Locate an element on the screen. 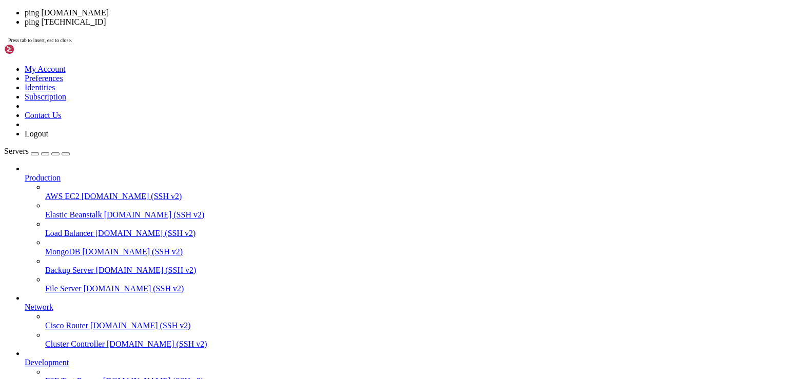  span: AWS EC2 is located at coordinates (62, 196).